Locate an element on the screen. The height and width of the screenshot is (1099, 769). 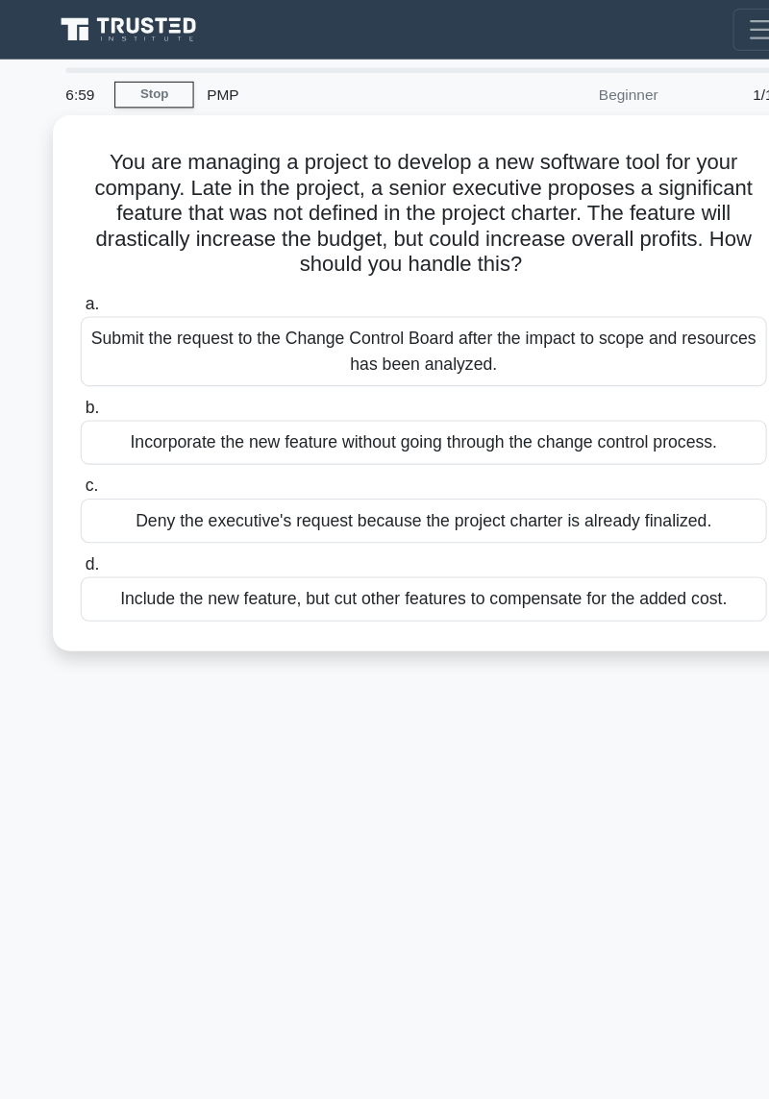
div: 1/10 is located at coordinates (664, 86).